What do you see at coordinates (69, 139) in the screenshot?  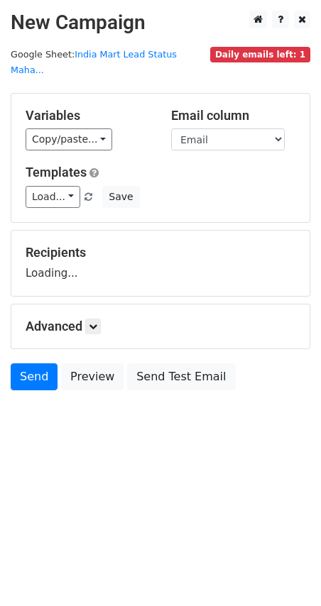 I see `a: Copy/paste...` at bounding box center [69, 139].